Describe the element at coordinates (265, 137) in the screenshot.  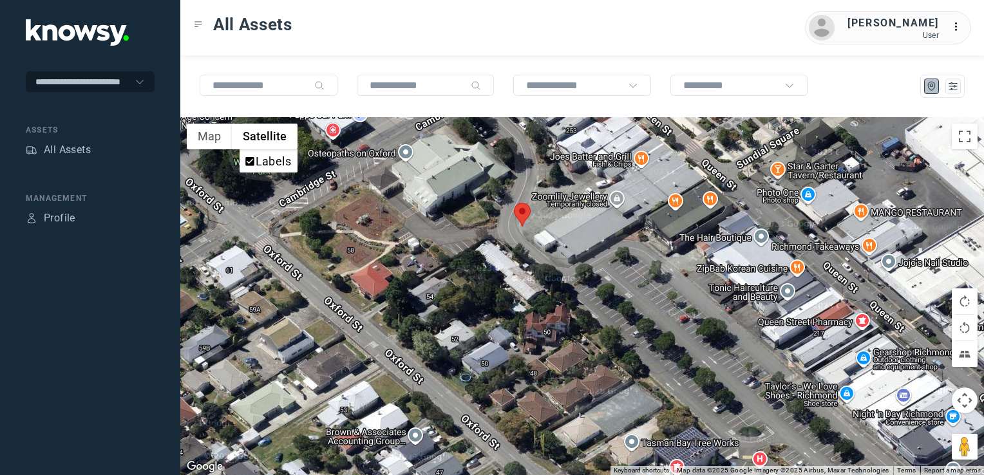
I see `button: Show satellite imagery` at that location.